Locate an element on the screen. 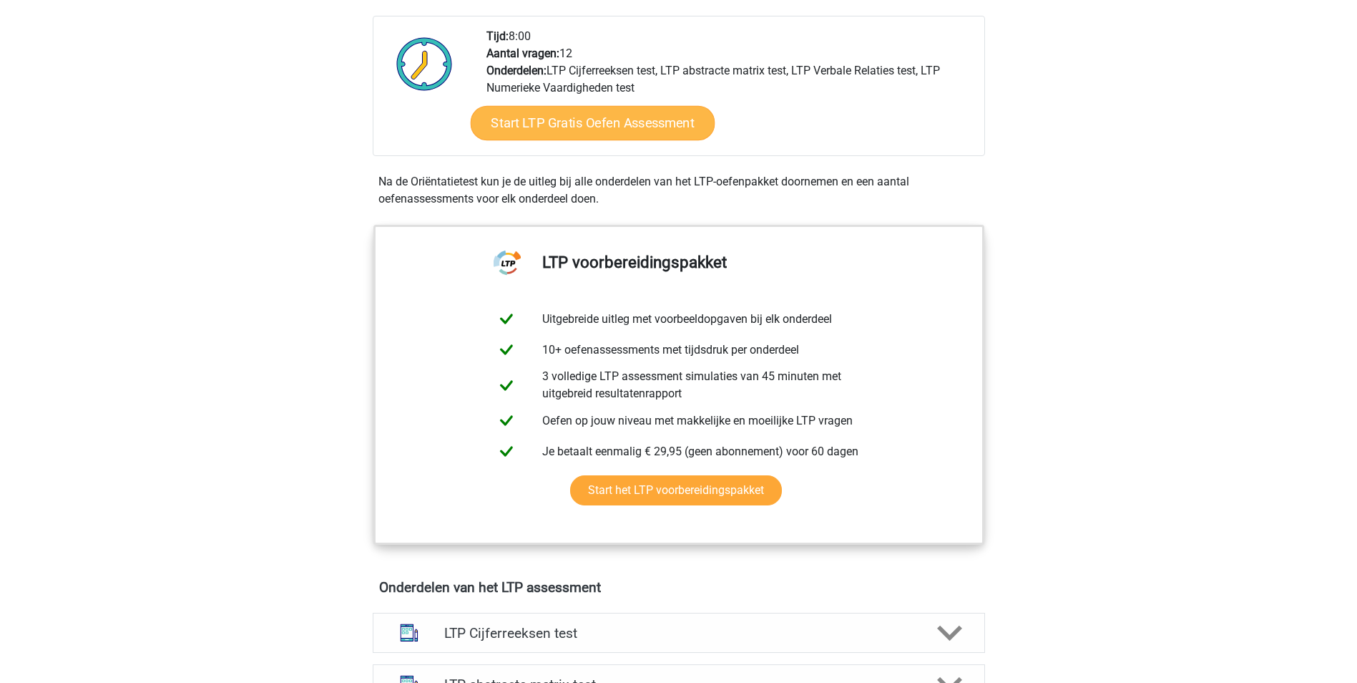 The width and height of the screenshot is (1357, 683). div: 8:00 12 LTP Cijferreeksen test, LTP abstracte matrix test, LTP Verbale Relaties test, LTP Numerie... is located at coordinates (730, 92).